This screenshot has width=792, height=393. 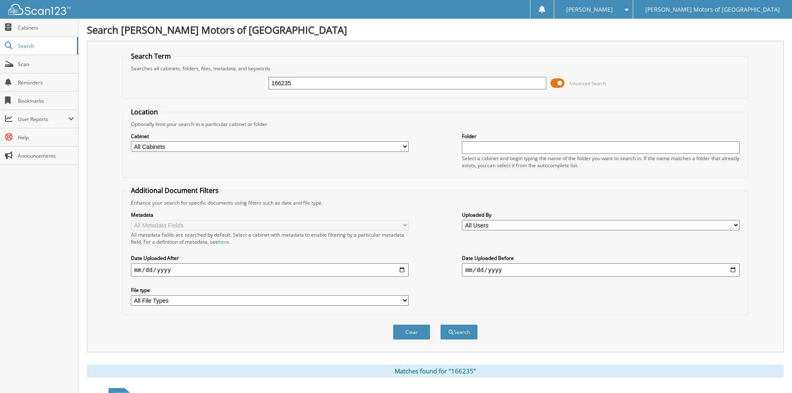 What do you see at coordinates (270, 290) in the screenshot?
I see `label: File type` at bounding box center [270, 290].